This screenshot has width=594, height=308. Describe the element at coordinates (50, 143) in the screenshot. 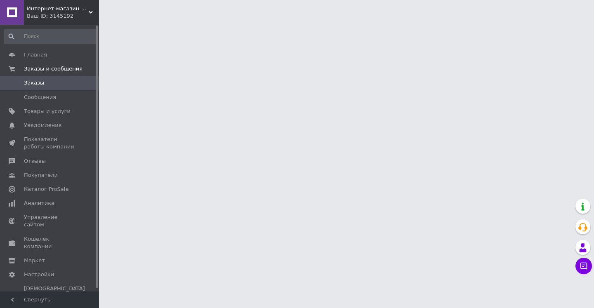

I see `span: Показатели работы компании` at that location.